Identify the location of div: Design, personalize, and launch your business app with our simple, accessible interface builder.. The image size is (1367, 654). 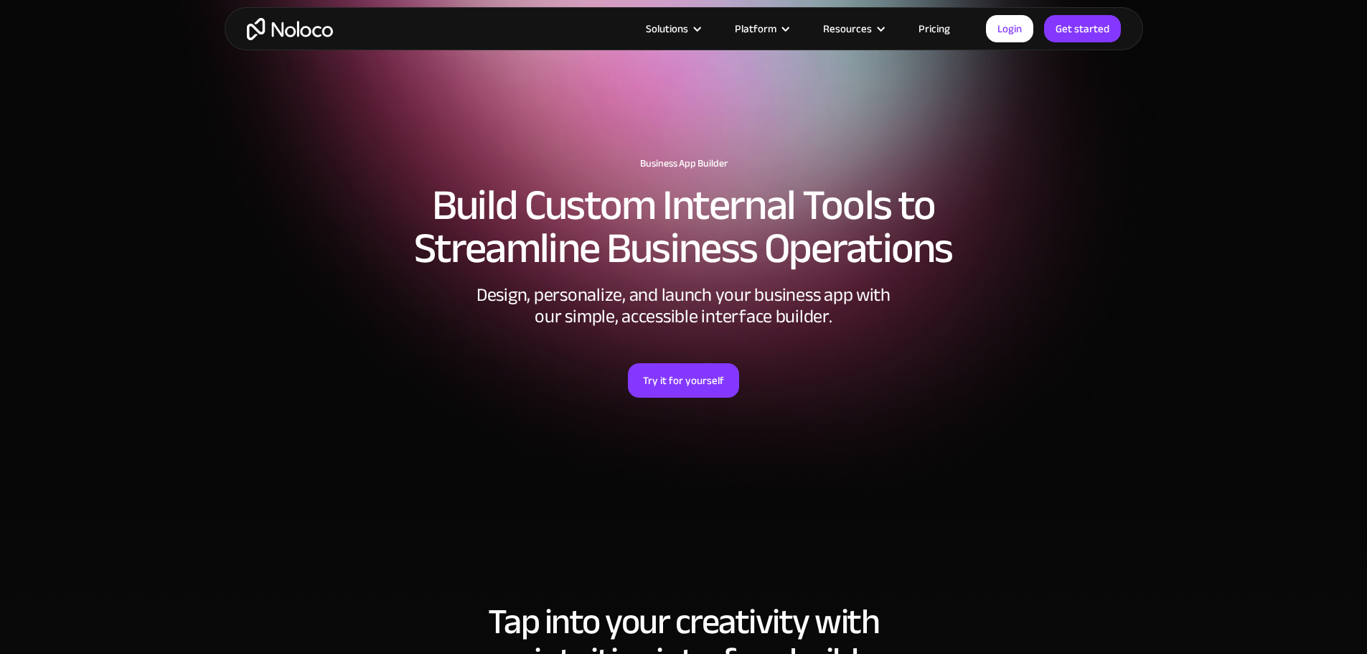
(684, 306).